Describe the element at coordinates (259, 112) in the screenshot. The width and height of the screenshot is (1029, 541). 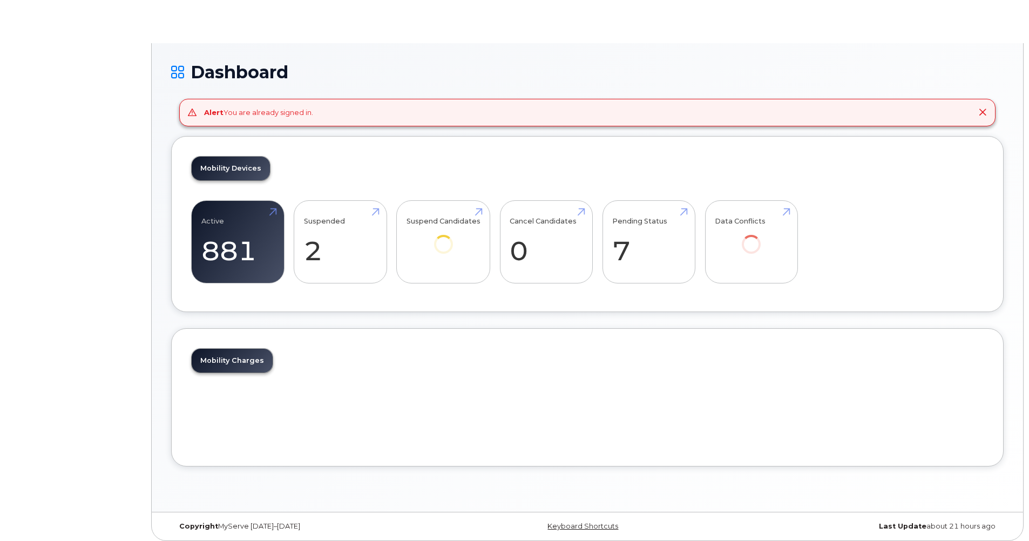
I see `div: You are already signed in.` at that location.